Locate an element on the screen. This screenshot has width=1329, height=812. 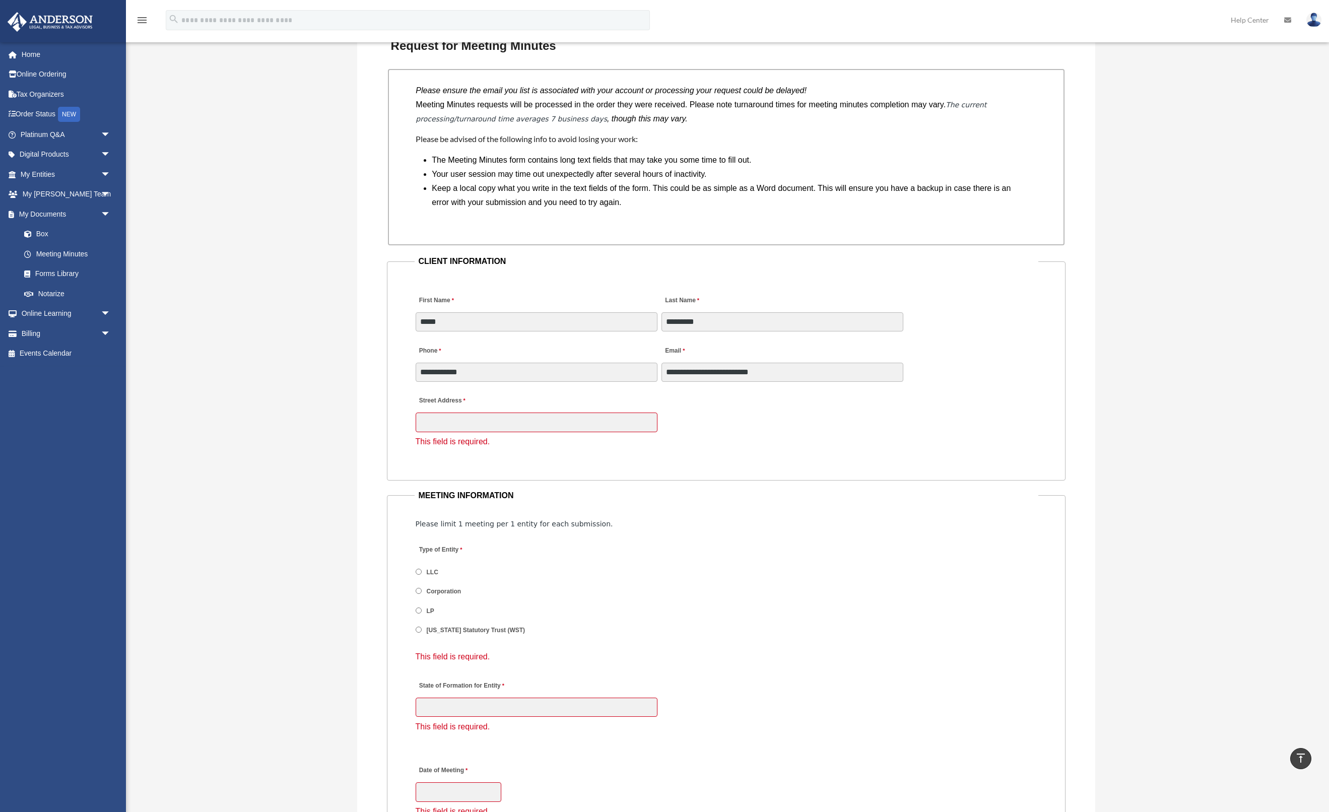
li: Your user session may time out unexpectedly after several hours of inactivity. is located at coordinates (730, 174).